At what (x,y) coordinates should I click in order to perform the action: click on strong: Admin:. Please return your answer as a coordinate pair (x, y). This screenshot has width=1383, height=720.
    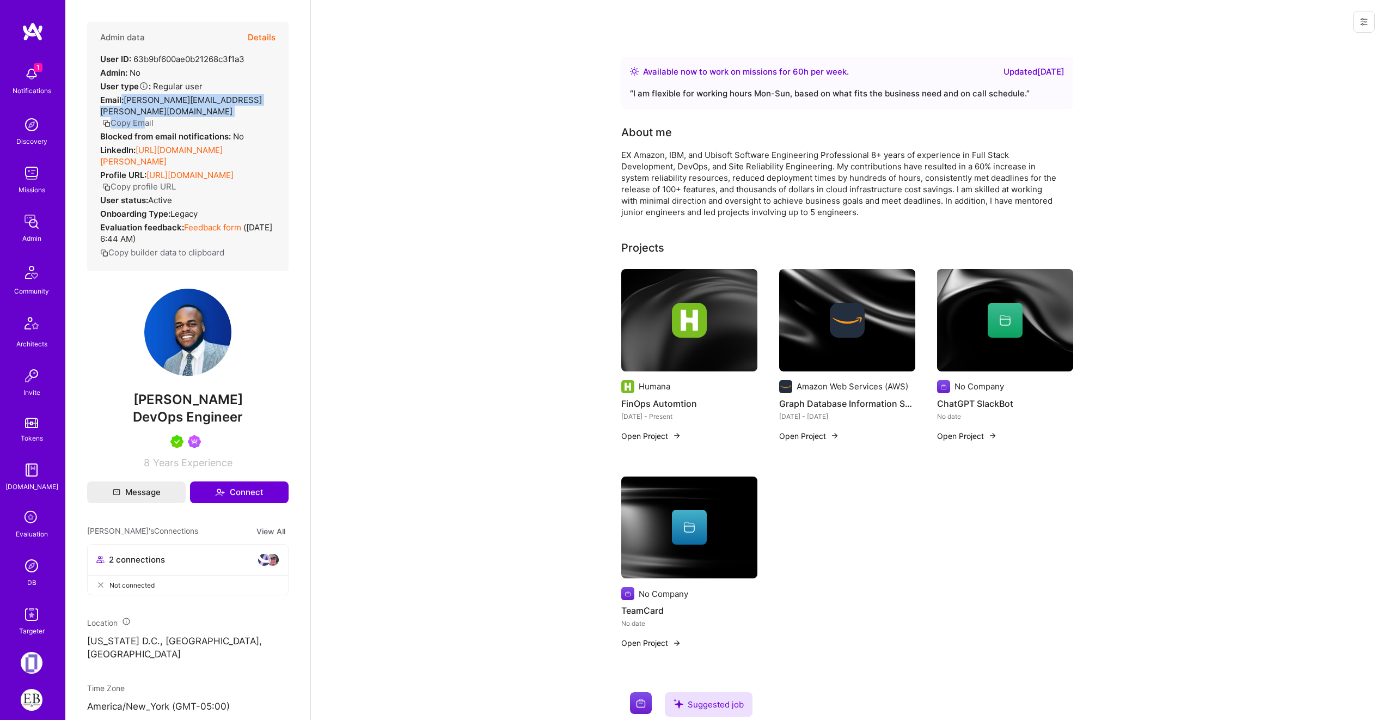
    Looking at the image, I should click on (114, 72).